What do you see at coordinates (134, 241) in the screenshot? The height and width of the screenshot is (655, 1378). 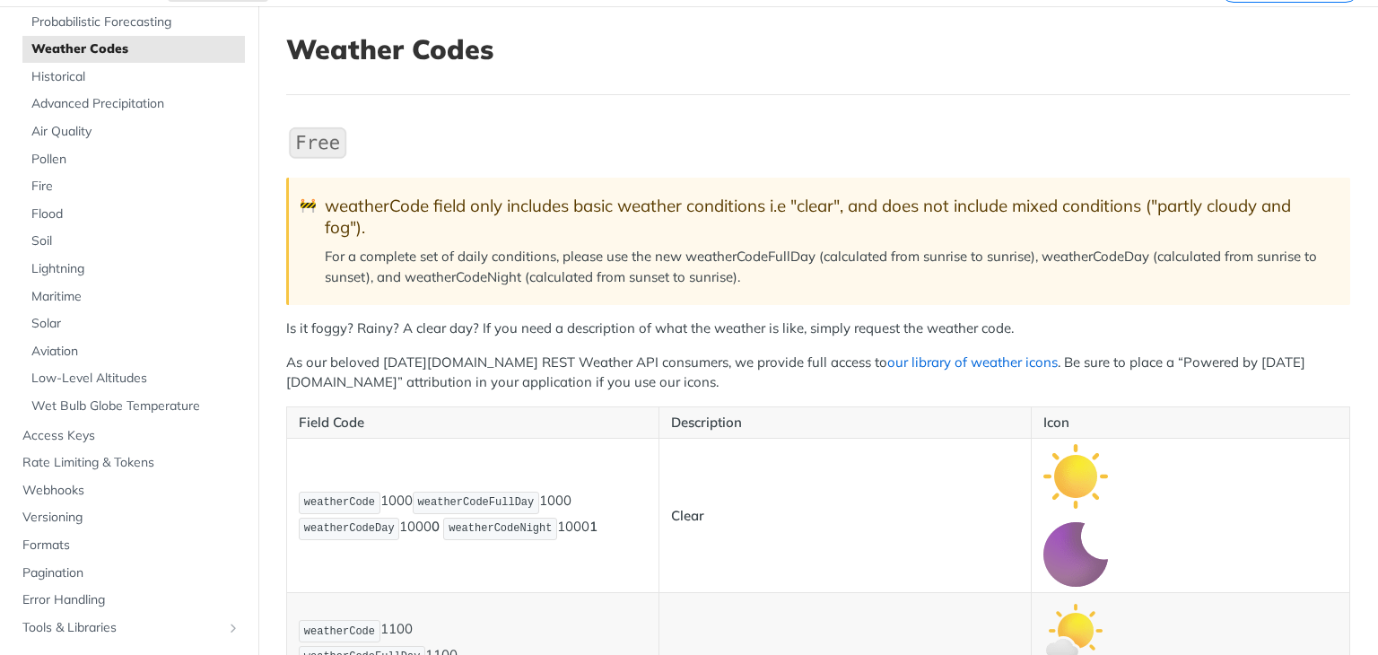 I see `a: Soil` at bounding box center [134, 241].